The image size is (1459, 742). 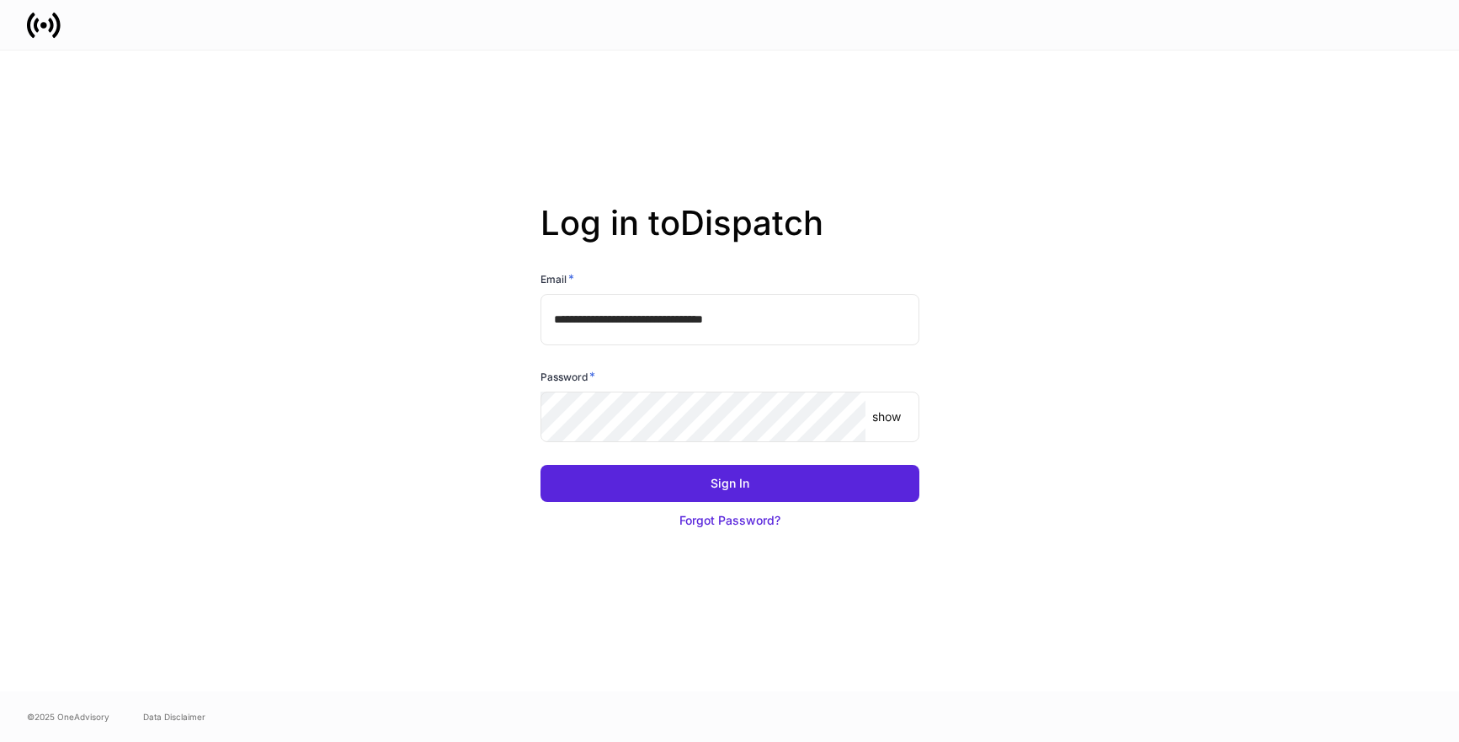 I want to click on a: Data Disclaimer, so click(x=174, y=716).